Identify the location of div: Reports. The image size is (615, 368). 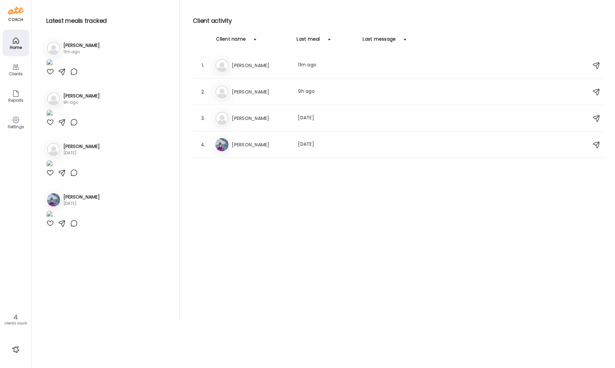
(16, 100).